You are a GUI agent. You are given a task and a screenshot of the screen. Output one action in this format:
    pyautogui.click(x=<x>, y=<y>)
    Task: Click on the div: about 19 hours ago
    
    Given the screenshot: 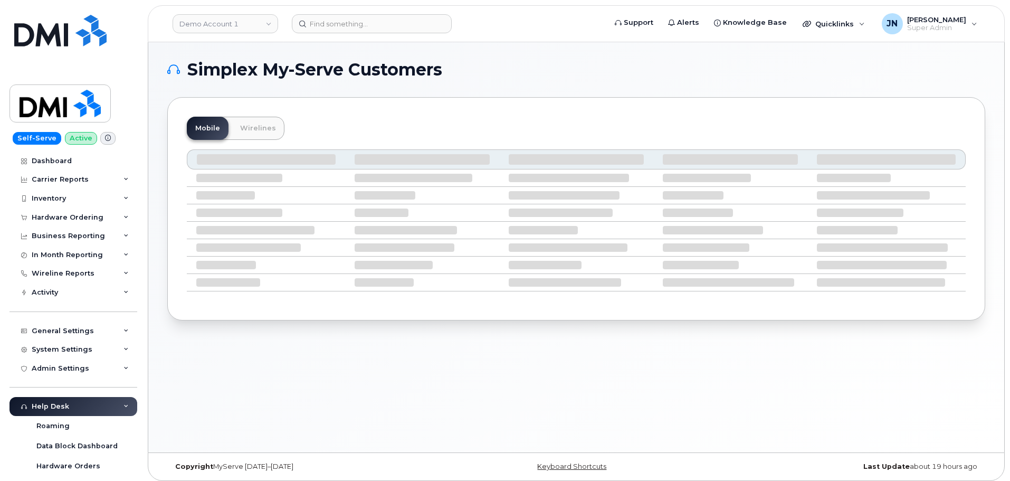 What is the action you would take?
    pyautogui.click(x=849, y=467)
    